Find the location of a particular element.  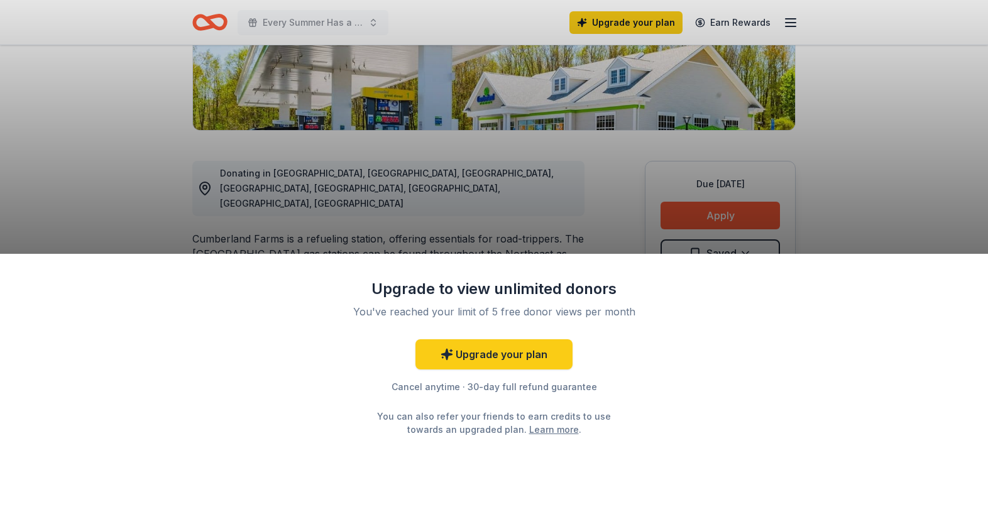

div: You've reached your limit of 5 free donor views per month is located at coordinates (494, 312).